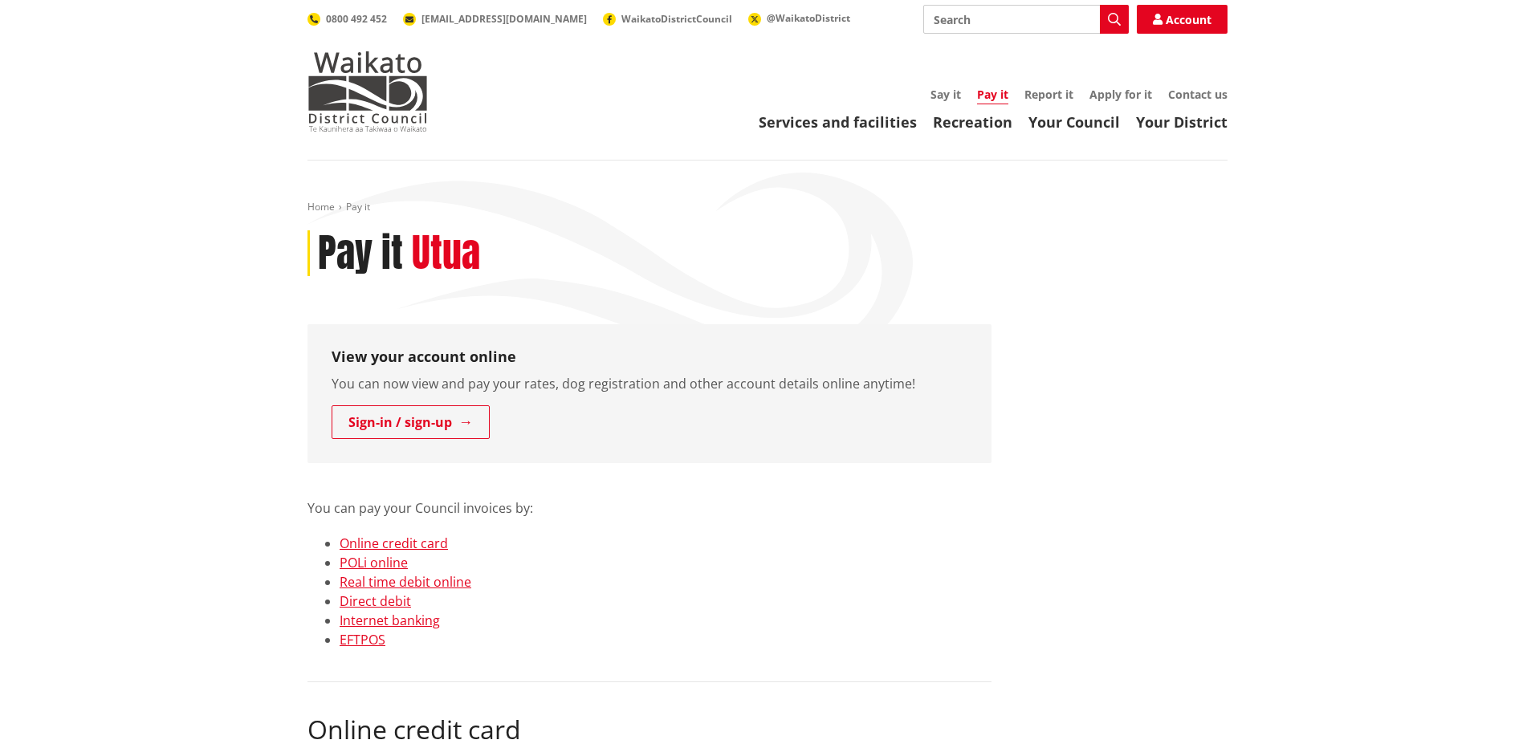 The height and width of the screenshot is (748, 1535). Describe the element at coordinates (445, 254) in the screenshot. I see `h2: Utua` at that location.